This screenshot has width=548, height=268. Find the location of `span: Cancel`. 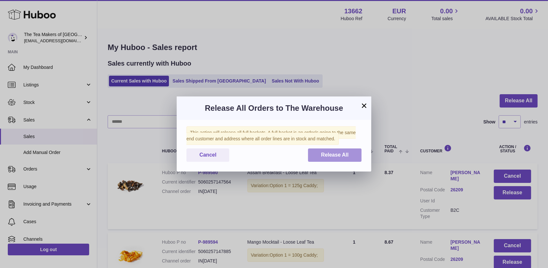

span: Cancel is located at coordinates (208, 154).